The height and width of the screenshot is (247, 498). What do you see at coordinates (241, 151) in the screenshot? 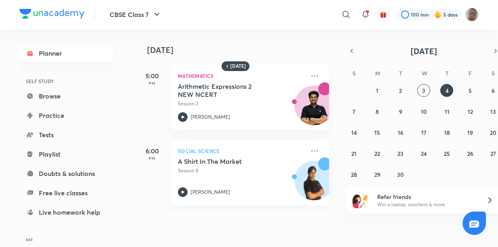
I see `p: Social Science` at bounding box center [241, 151].